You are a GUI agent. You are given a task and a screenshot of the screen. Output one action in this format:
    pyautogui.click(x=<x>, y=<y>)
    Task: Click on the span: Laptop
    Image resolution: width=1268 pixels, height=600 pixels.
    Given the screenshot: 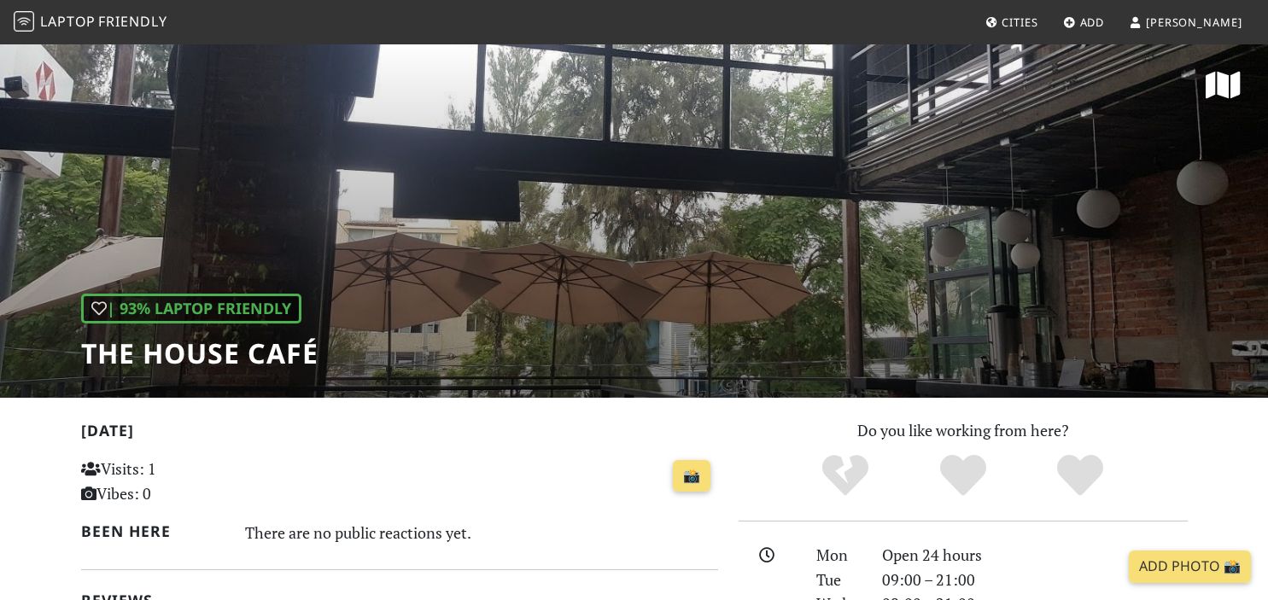 What is the action you would take?
    pyautogui.click(x=67, y=21)
    